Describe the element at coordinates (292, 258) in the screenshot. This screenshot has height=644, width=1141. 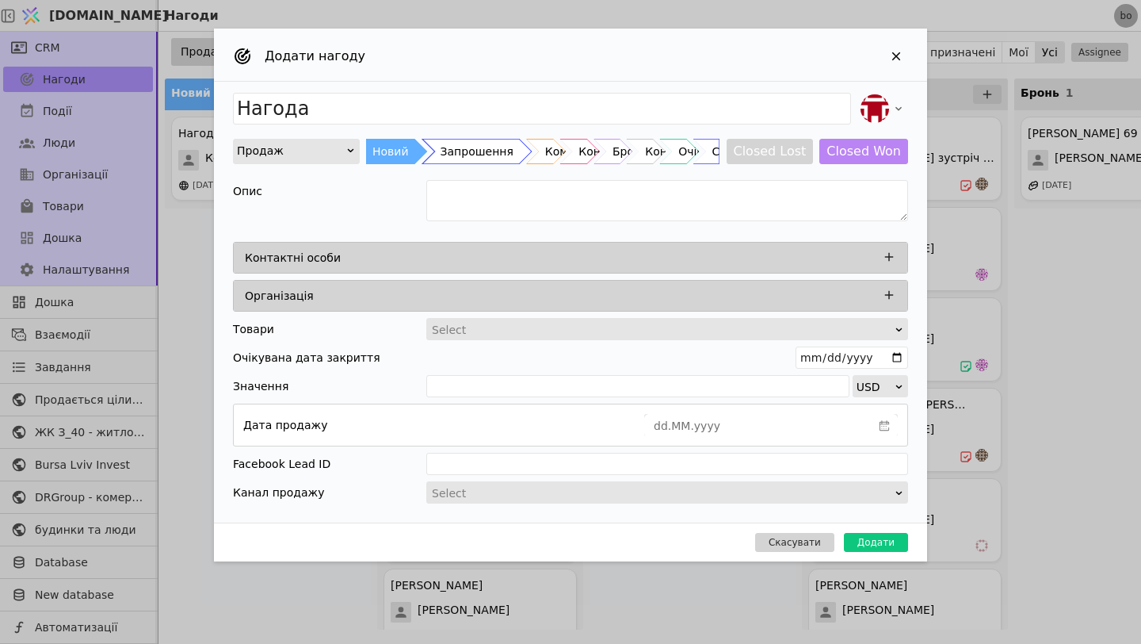
I see `p: Контактні особи` at that location.